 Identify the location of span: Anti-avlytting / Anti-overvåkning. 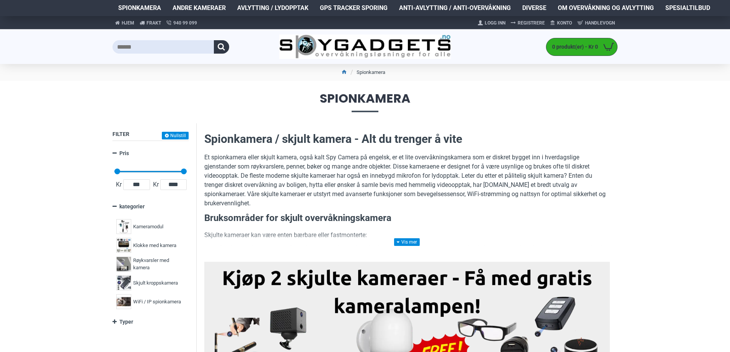
(455, 8).